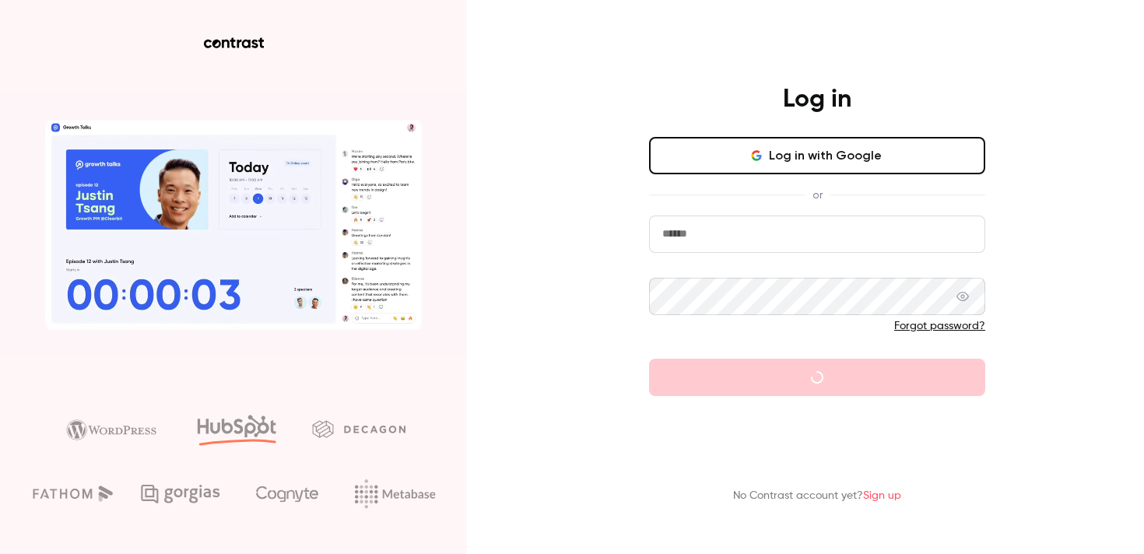 This screenshot has width=1144, height=554. What do you see at coordinates (359, 429) in the screenshot?
I see `img: decagon` at bounding box center [359, 429].